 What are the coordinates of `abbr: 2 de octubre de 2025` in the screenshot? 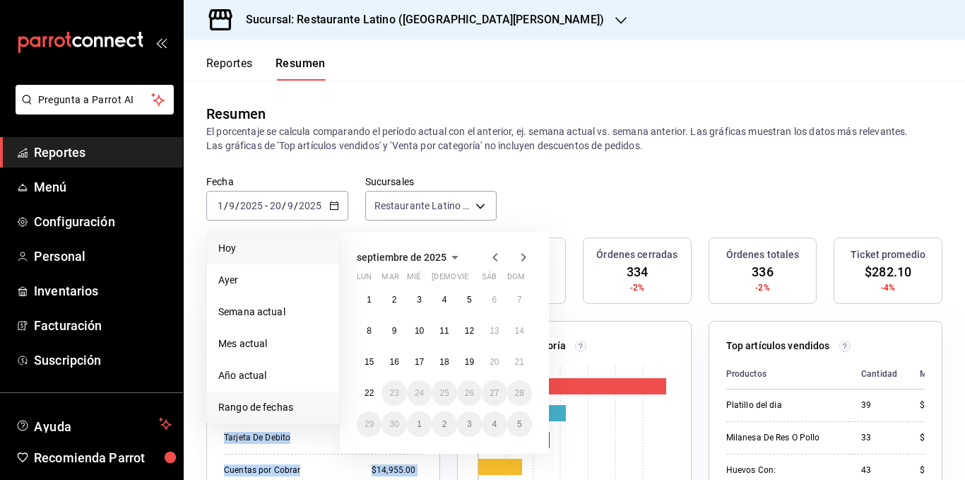 It's located at (444, 424).